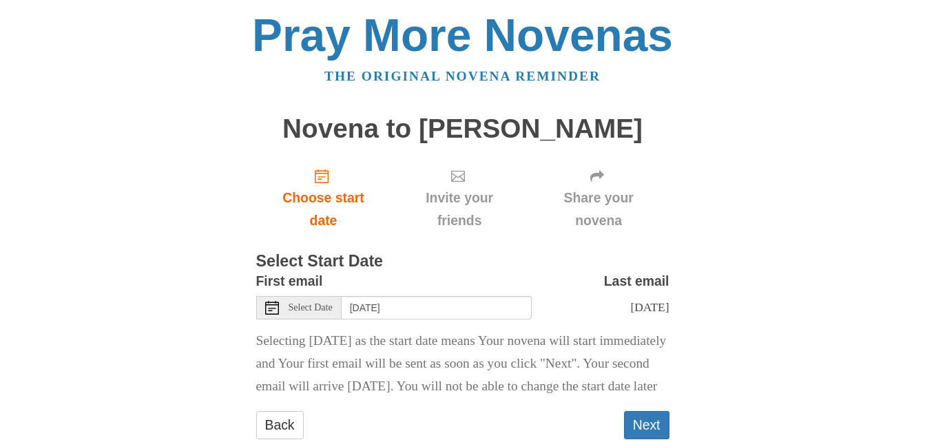 This screenshot has height=442, width=925. What do you see at coordinates (280, 425) in the screenshot?
I see `a: Back` at bounding box center [280, 425].